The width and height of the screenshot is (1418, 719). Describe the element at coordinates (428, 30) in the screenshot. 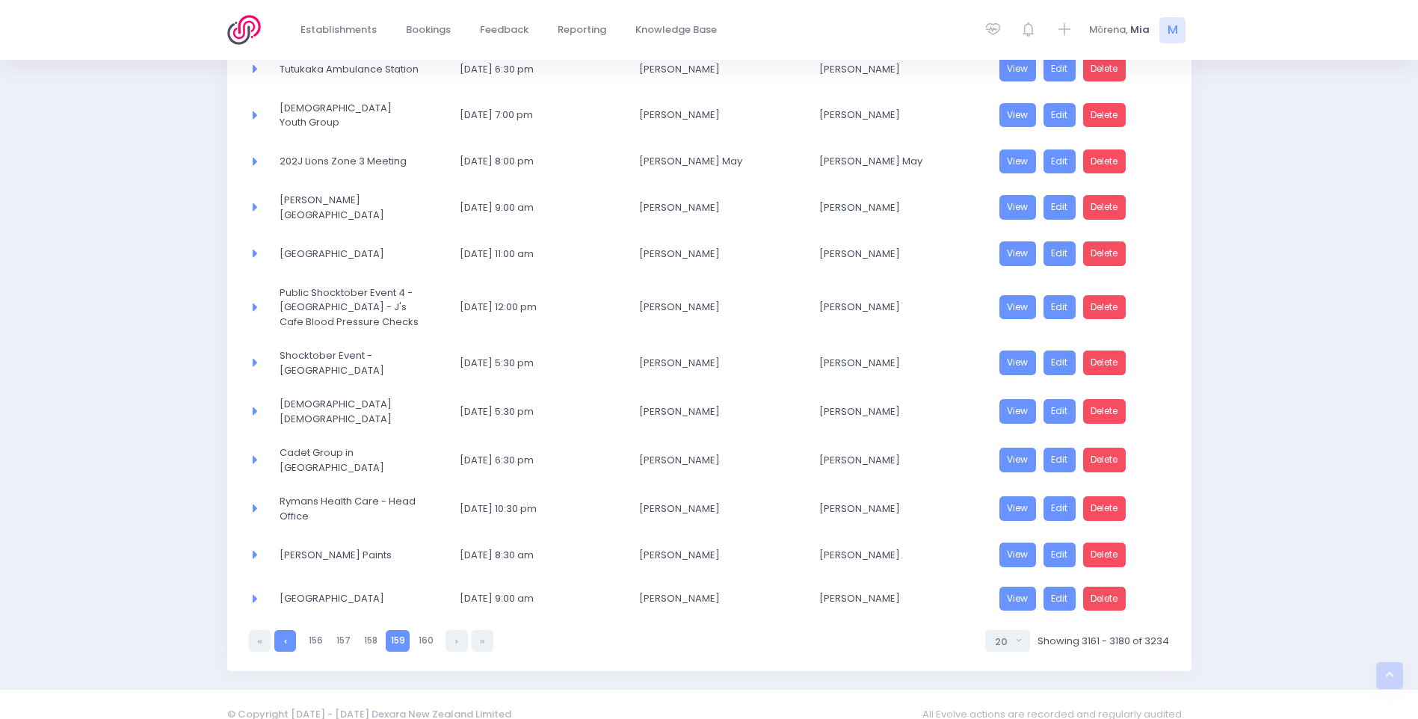

I see `span: Bookings` at that location.